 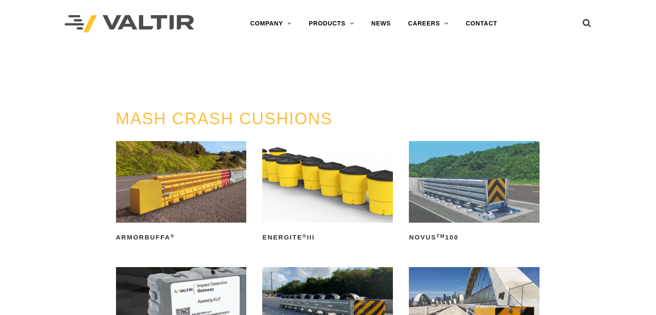 I want to click on sup: TM, so click(x=441, y=236).